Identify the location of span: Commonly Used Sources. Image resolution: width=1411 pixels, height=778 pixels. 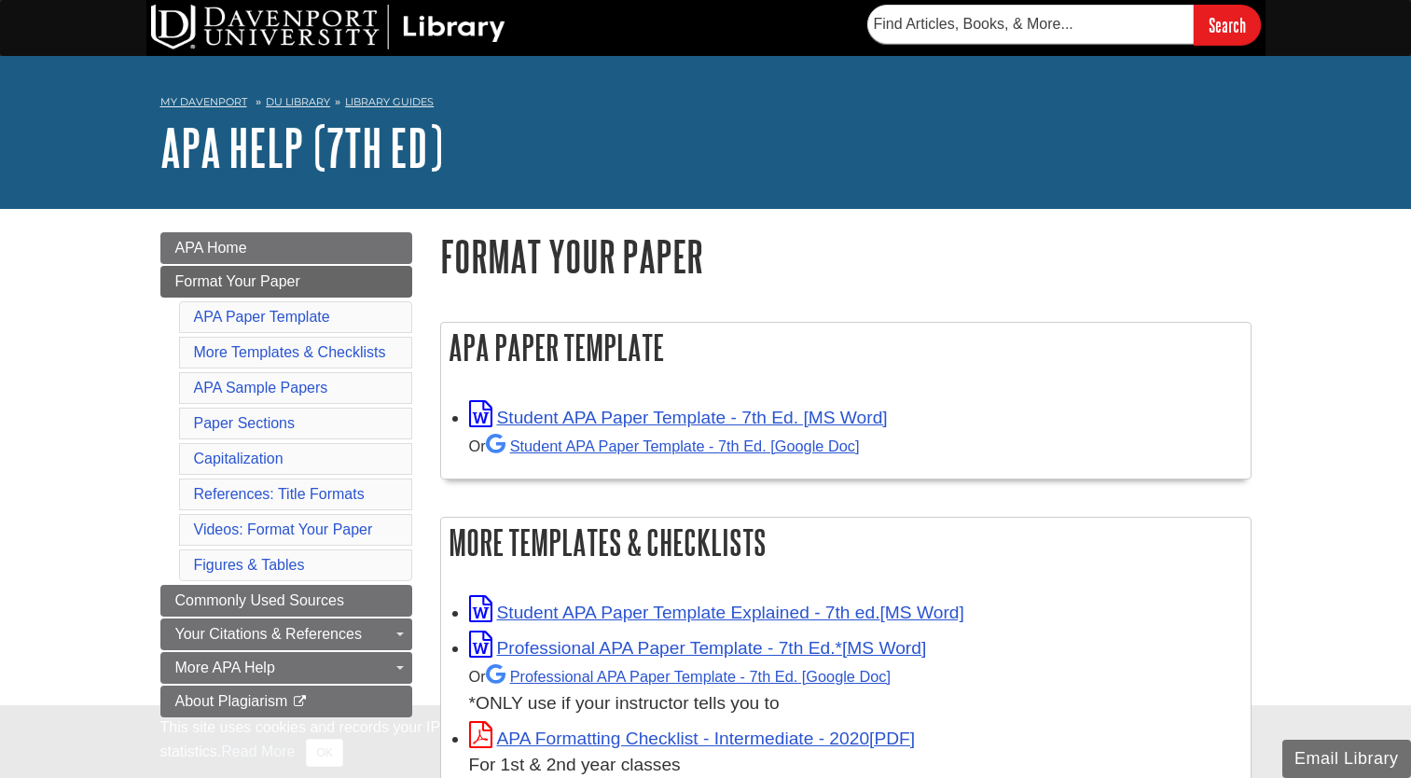
(259, 599).